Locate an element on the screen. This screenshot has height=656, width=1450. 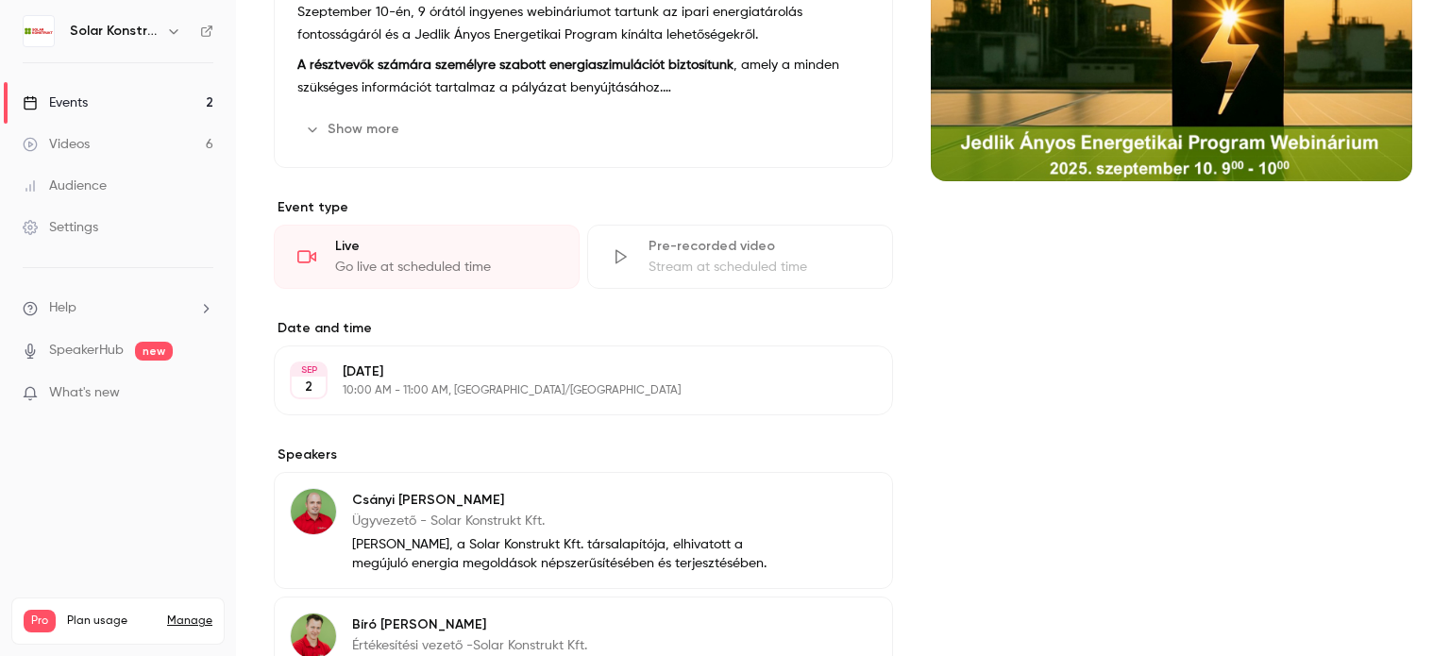
div: Stream at scheduled time is located at coordinates (759, 267).